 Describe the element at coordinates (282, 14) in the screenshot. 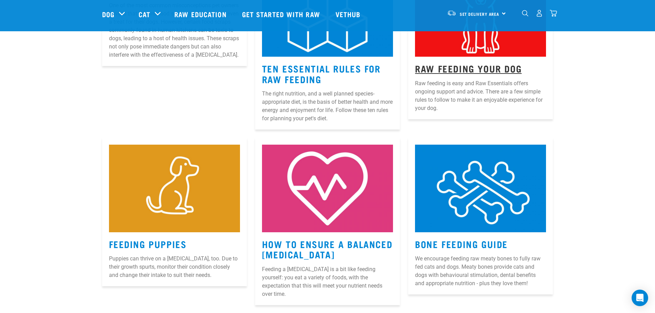

I see `a: Get started with Raw` at that location.